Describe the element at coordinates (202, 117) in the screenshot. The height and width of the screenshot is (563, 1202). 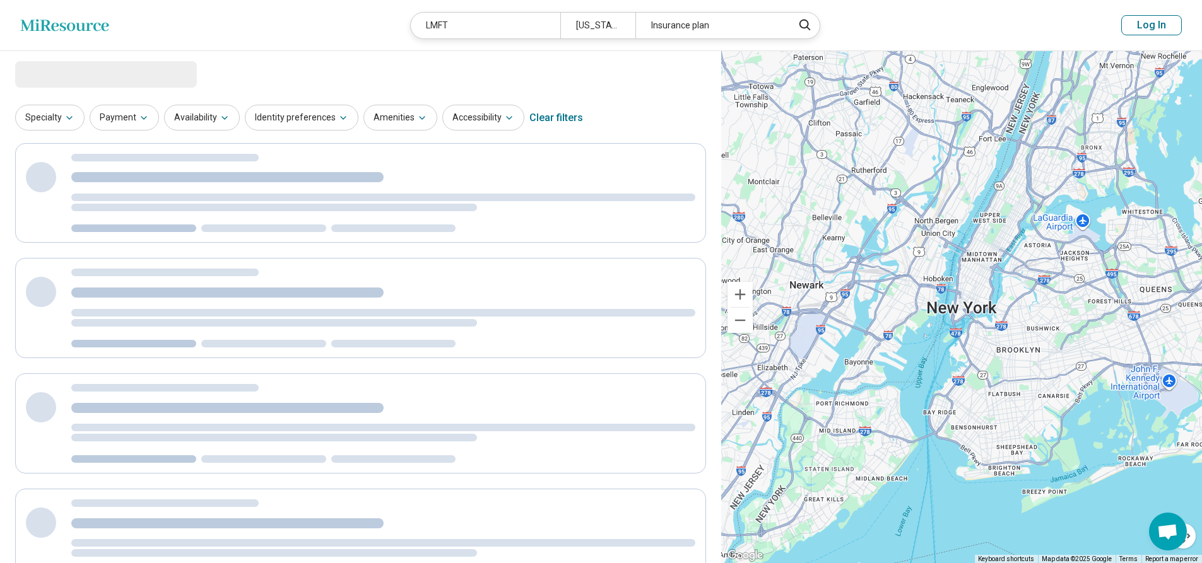
I see `button: Availability` at that location.